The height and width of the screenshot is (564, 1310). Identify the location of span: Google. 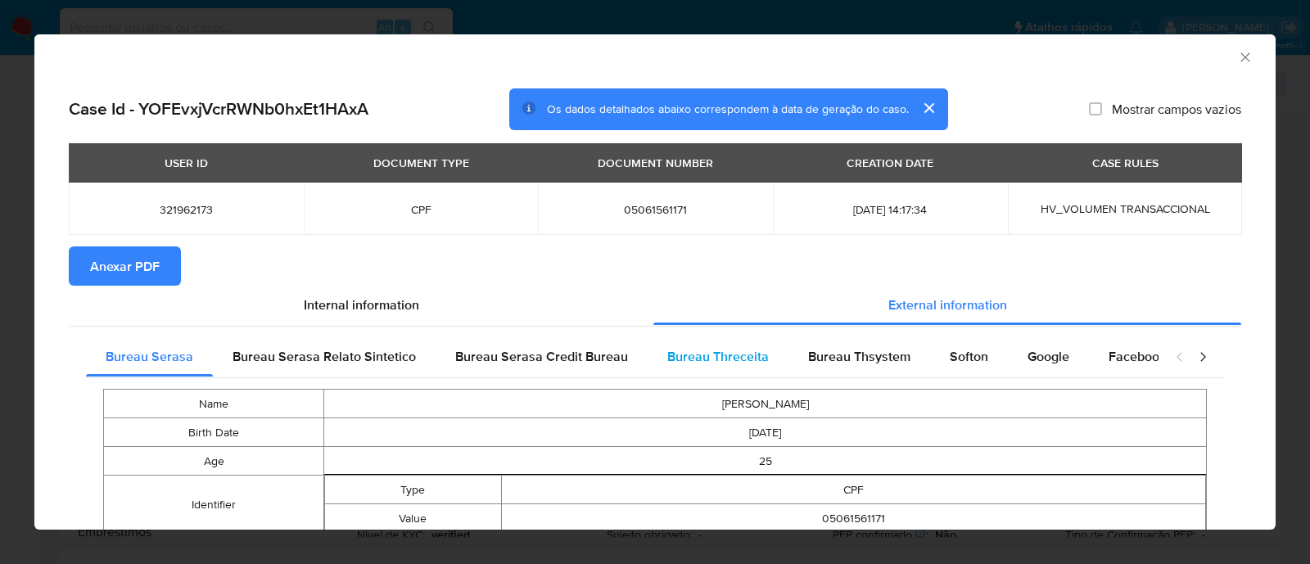
(1048, 356).